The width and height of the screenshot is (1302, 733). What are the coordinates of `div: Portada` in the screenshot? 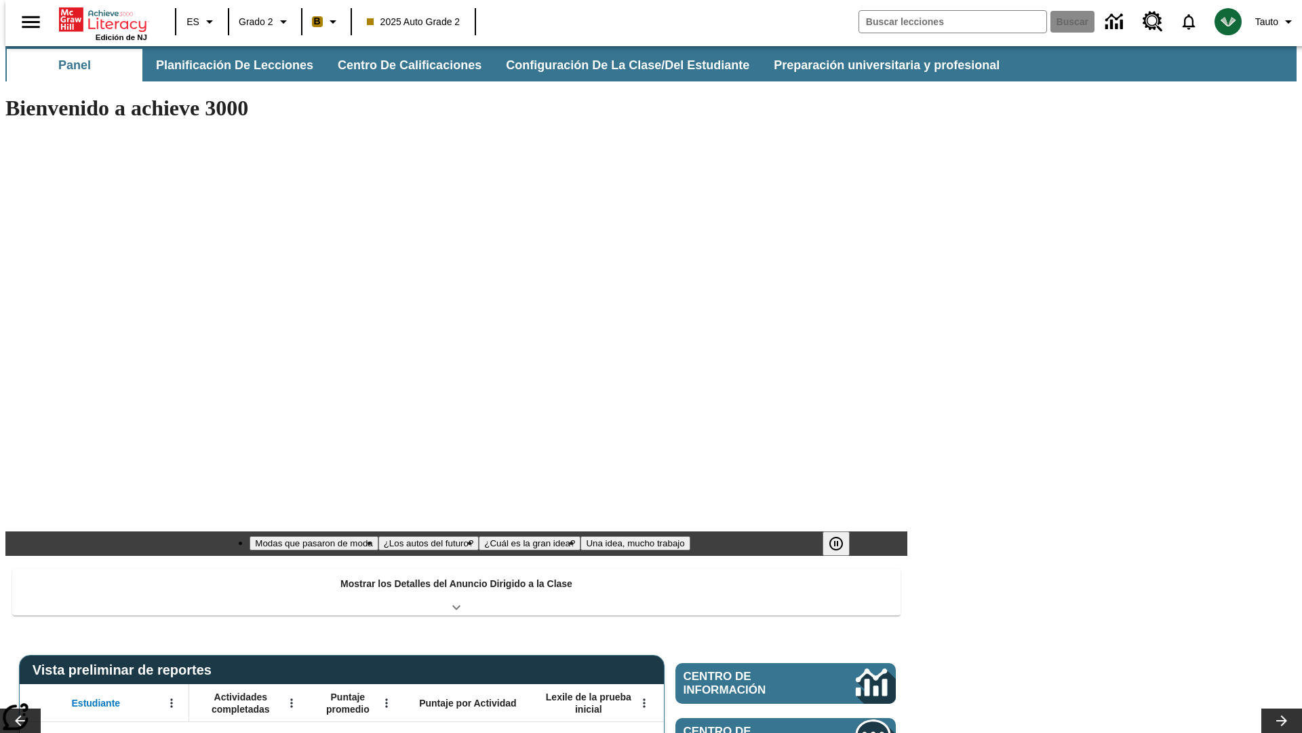 It's located at (103, 23).